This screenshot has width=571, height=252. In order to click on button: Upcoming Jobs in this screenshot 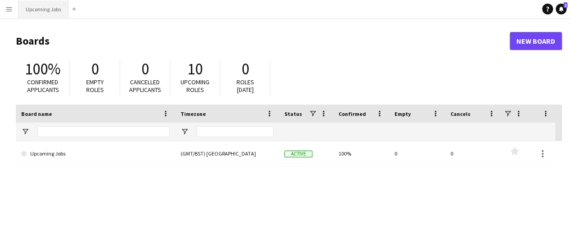, I will do `click(43, 9)`.